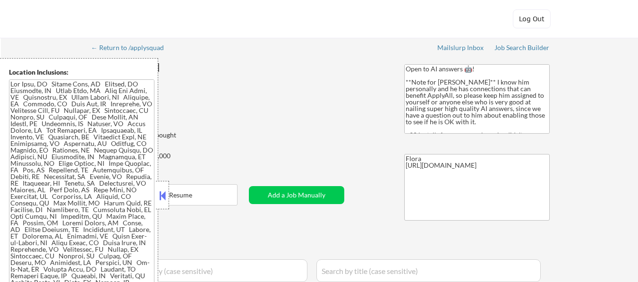  Describe the element at coordinates (522, 49) in the screenshot. I see `a: Job Search Builder` at that location.